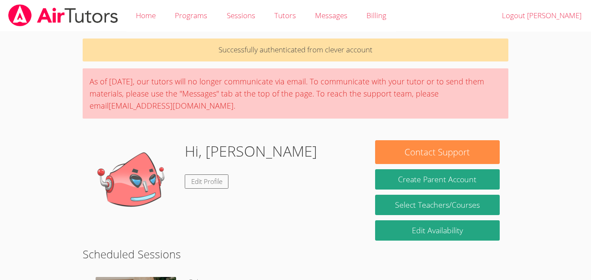 This screenshot has width=591, height=280. What do you see at coordinates (295, 50) in the screenshot?
I see `p: Successfully authenticated from clever account` at bounding box center [295, 50].